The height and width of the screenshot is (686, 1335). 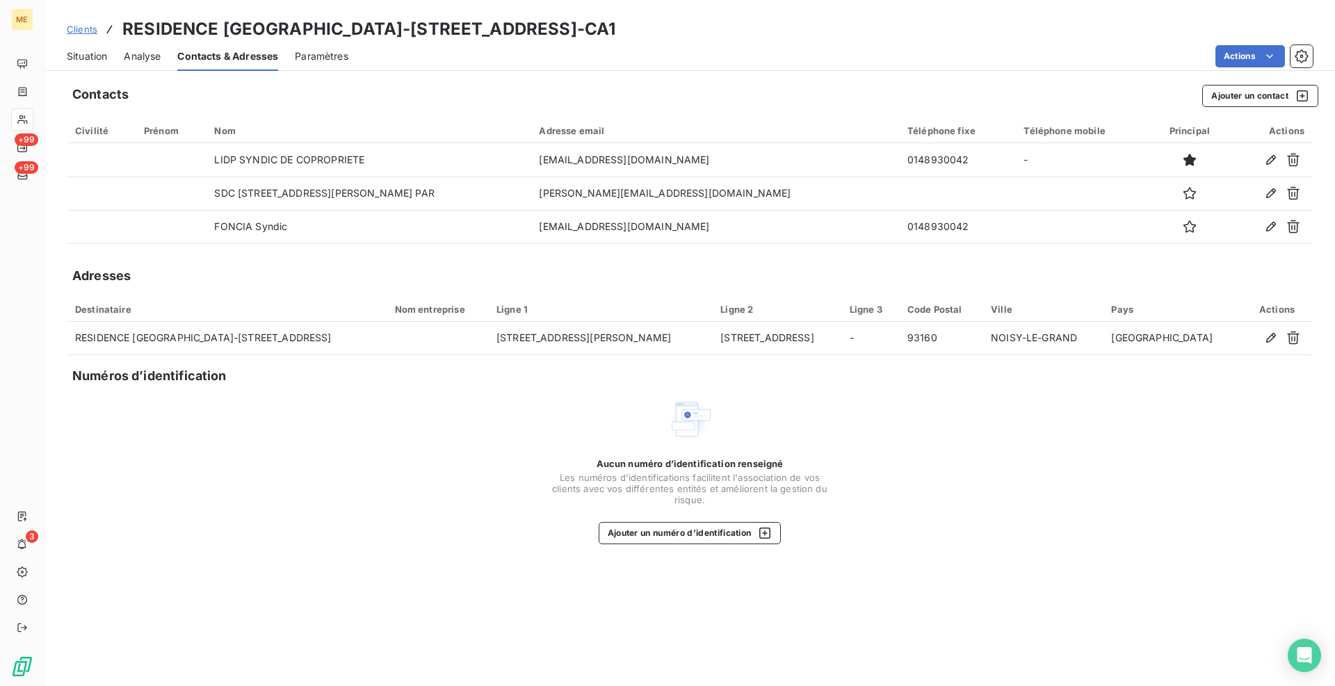 I want to click on td: LIDP SYNDIC DE COPROPRIETE, so click(x=368, y=160).